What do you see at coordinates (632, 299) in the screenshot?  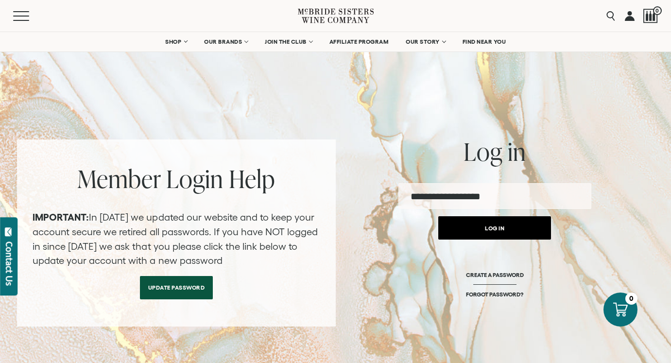 I see `div: 0` at bounding box center [632, 299].